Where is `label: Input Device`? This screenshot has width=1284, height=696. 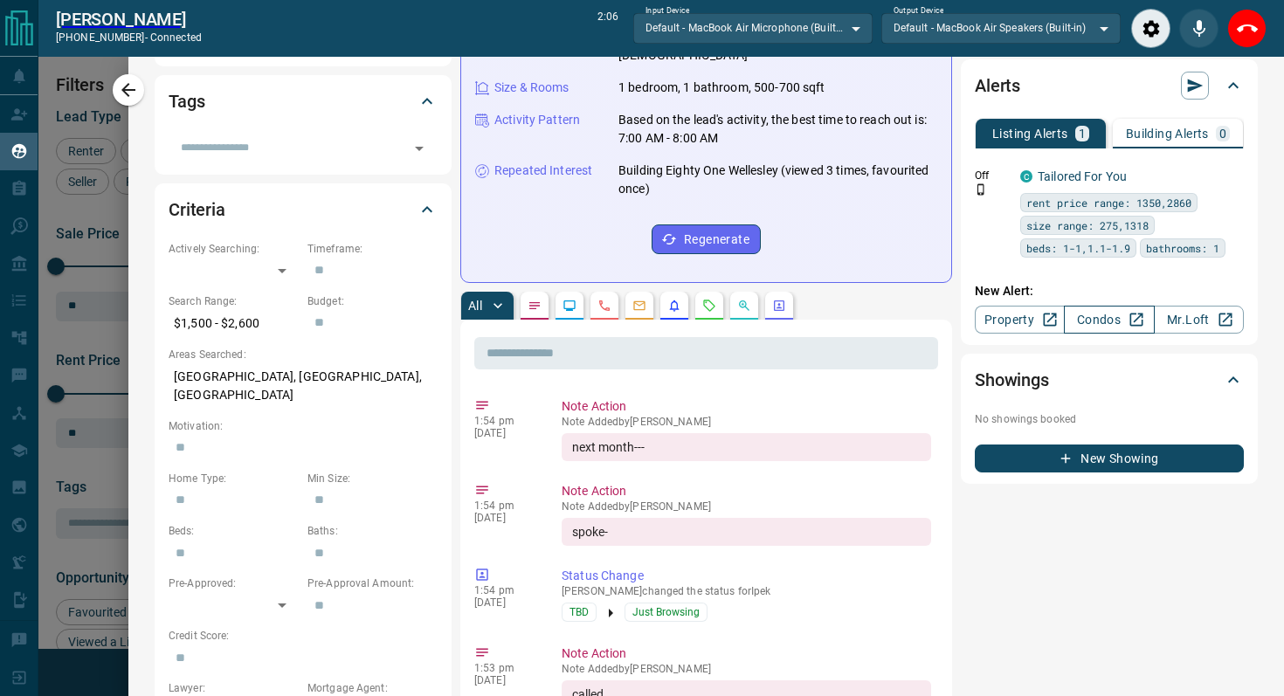 label: Input Device is located at coordinates (667, 10).